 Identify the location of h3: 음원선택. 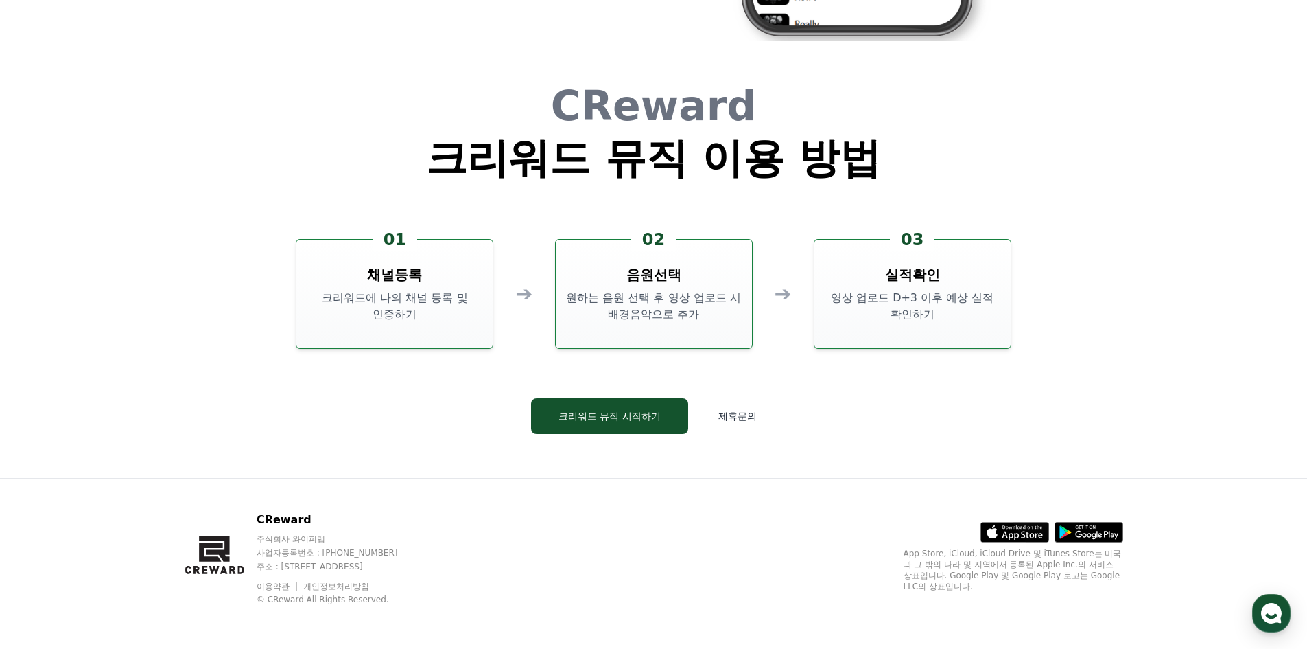
(654, 275).